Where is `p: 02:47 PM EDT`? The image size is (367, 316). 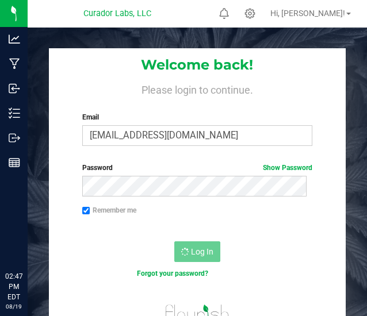 p: 02:47 PM EDT is located at coordinates (14, 287).